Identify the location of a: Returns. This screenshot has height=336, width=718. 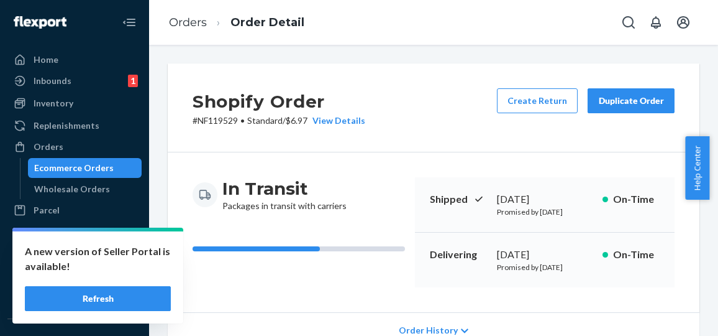
(75, 275).